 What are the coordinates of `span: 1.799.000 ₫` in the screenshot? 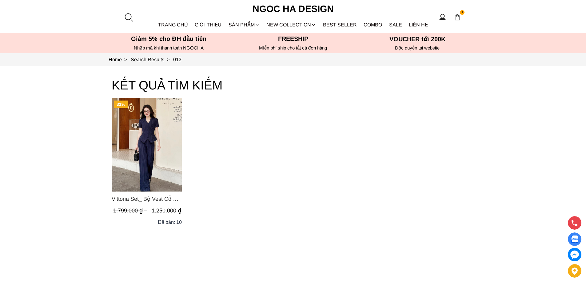 It's located at (131, 211).